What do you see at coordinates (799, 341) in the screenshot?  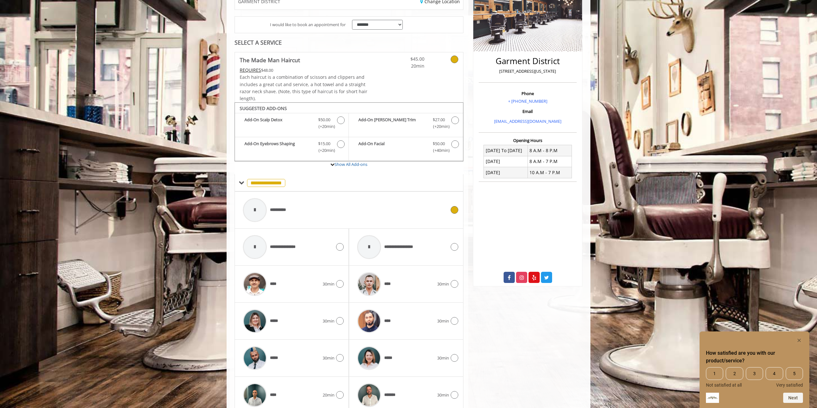 I see `button: Hide survey` at bounding box center [799, 341].